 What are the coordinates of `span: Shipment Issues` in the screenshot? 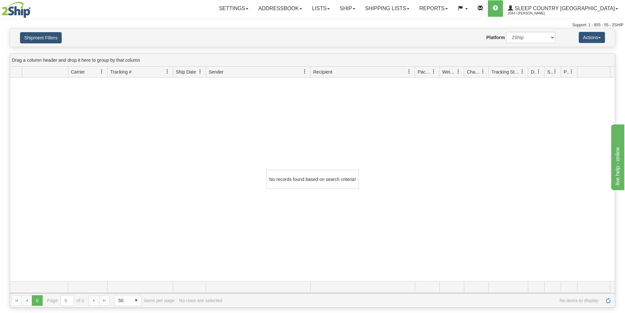 It's located at (550, 72).